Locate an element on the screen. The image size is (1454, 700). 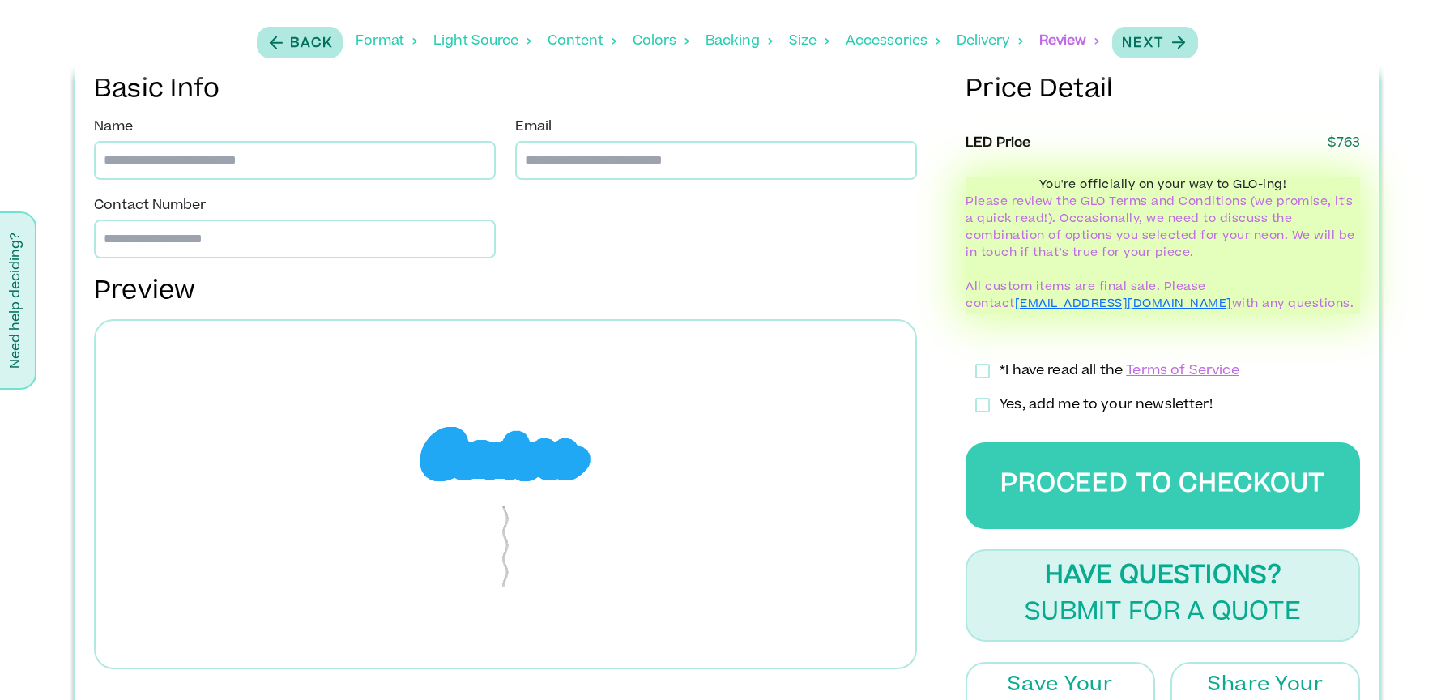
p: *I have read all the is located at coordinates (1120, 371).